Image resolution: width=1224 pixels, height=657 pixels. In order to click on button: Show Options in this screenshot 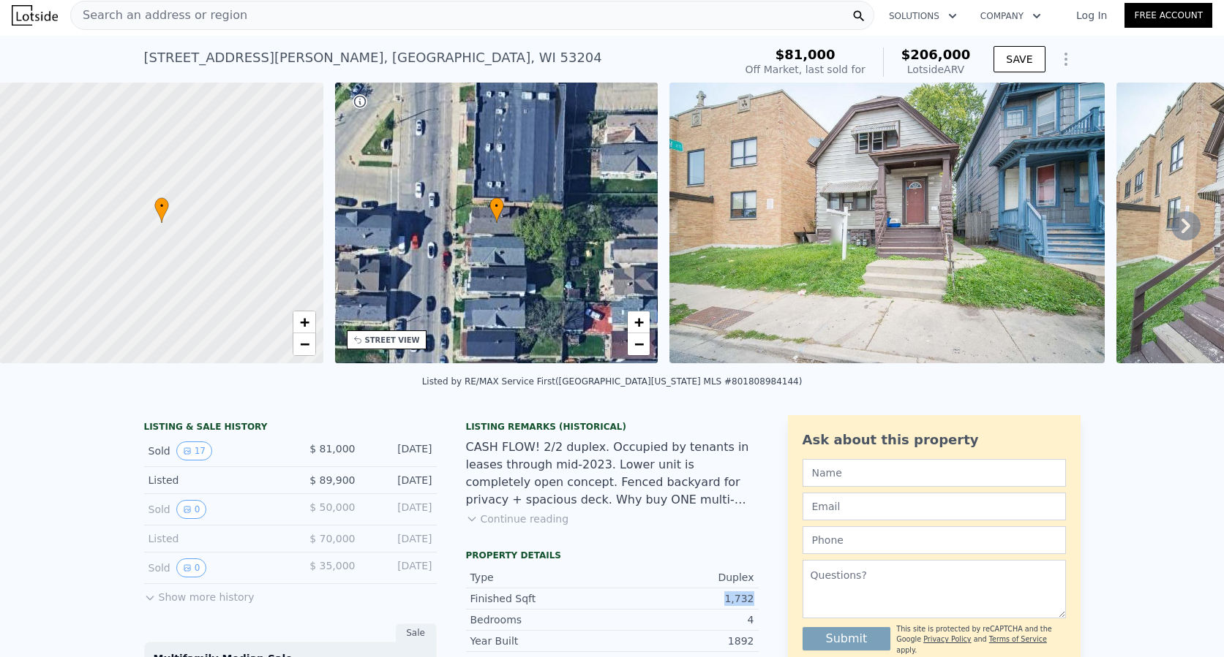, I will do `click(1066, 59)`.